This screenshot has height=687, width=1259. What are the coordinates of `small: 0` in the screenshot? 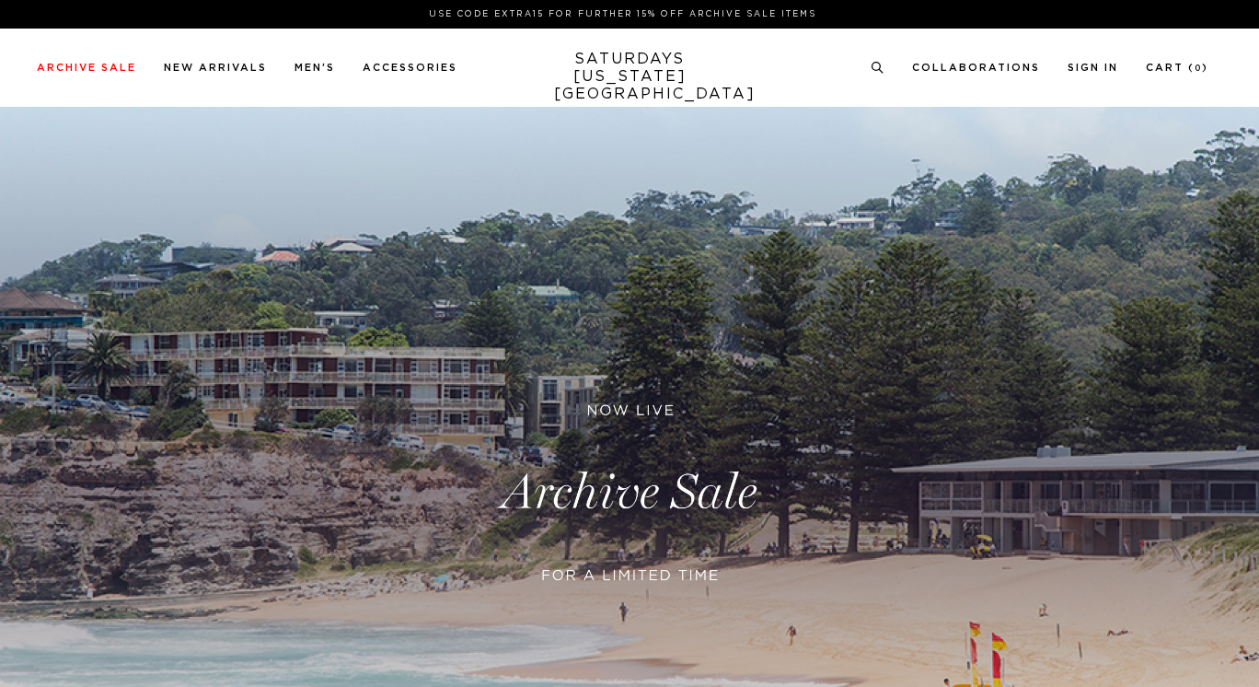 It's located at (1198, 68).